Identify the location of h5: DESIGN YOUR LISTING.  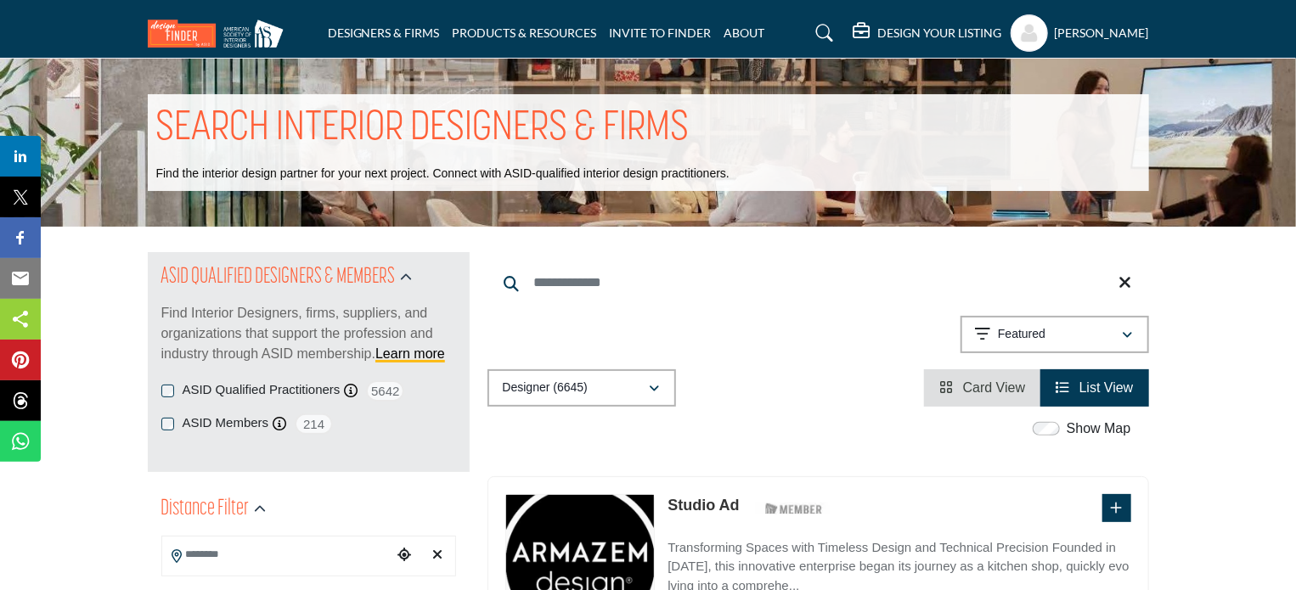
(940, 33).